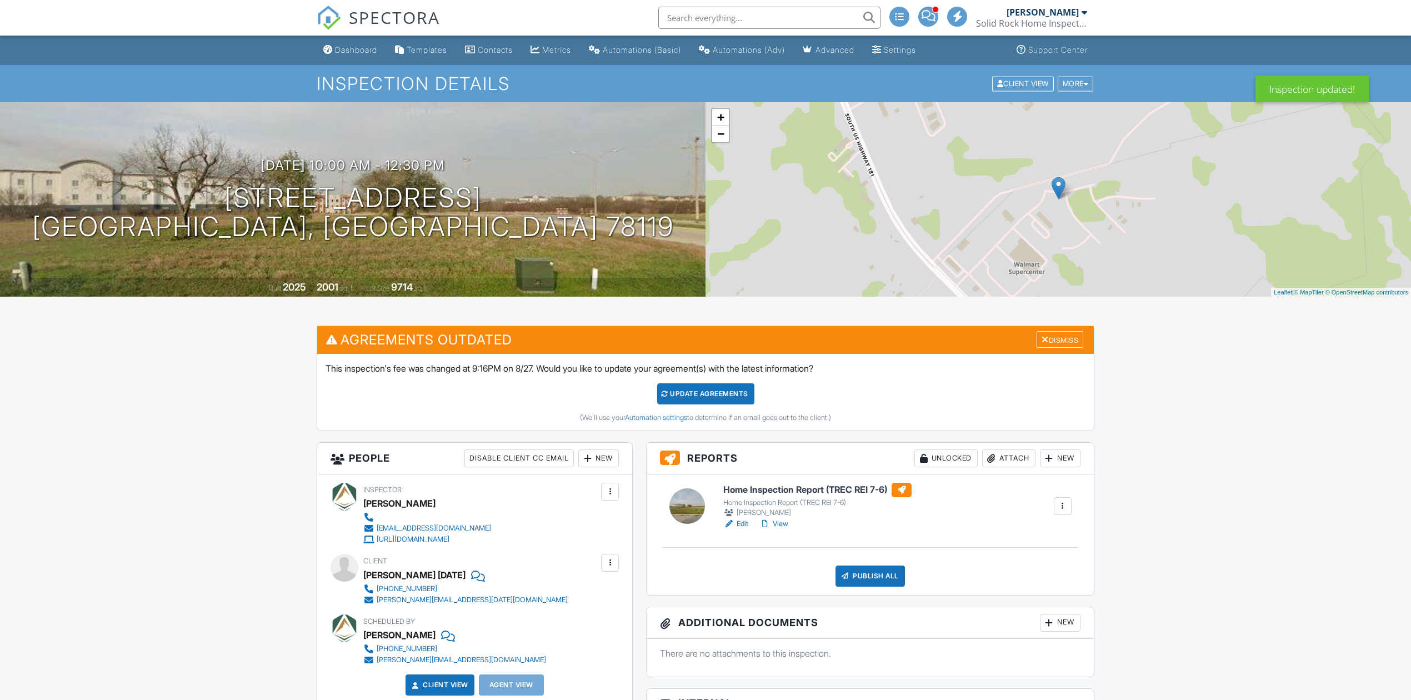  What do you see at coordinates (421, 50) in the screenshot?
I see `a: Templates` at bounding box center [421, 50].